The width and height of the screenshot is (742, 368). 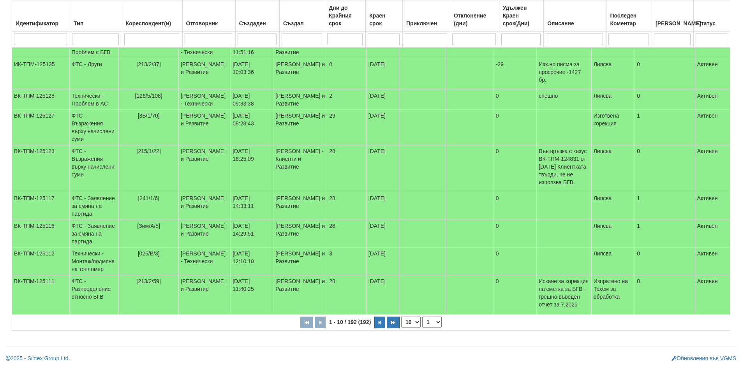 What do you see at coordinates (209, 23) in the screenshot?
I see `div: Отговорник` at bounding box center [209, 23].